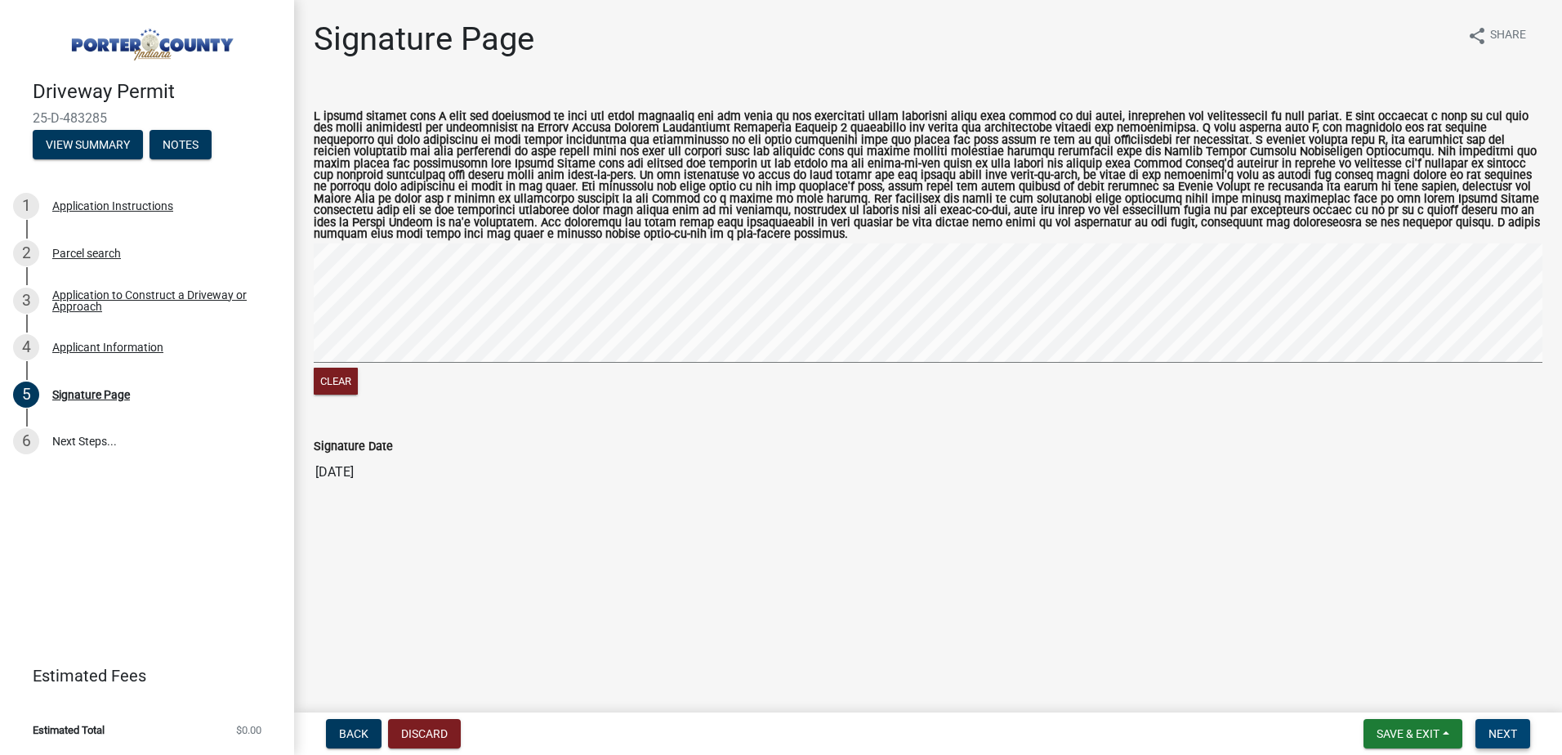 This screenshot has height=755, width=1562. I want to click on button: Discard, so click(424, 734).